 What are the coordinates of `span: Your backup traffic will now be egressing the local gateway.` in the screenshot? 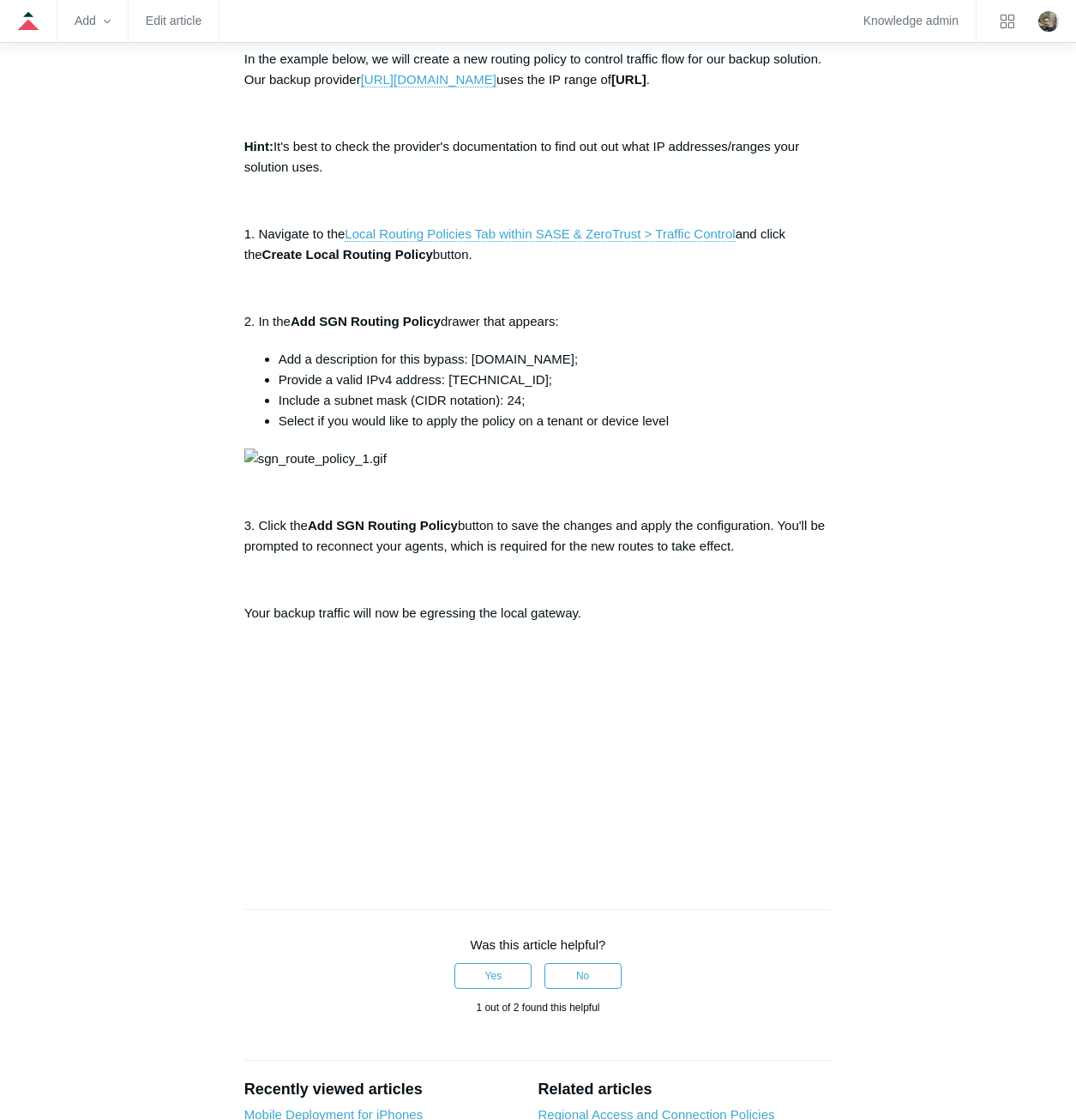 It's located at (412, 612).